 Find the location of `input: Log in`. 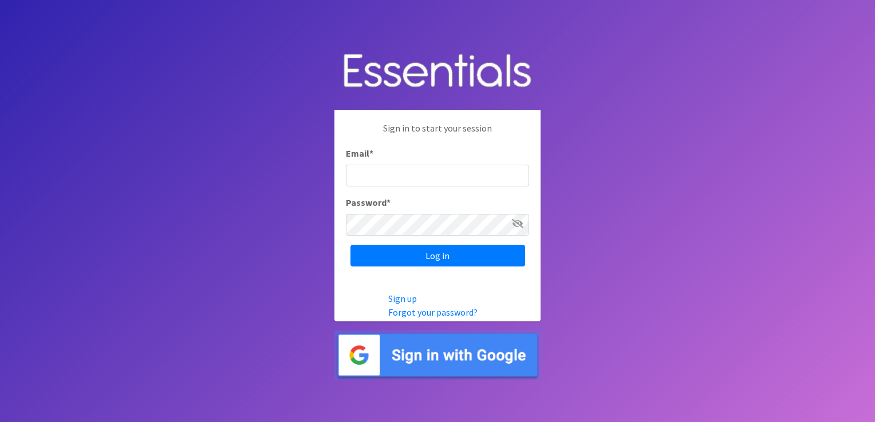

input: Log in is located at coordinates (437, 256).